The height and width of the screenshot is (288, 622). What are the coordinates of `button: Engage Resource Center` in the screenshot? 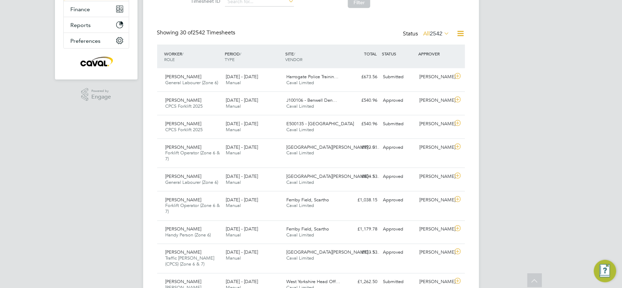 It's located at (606, 271).